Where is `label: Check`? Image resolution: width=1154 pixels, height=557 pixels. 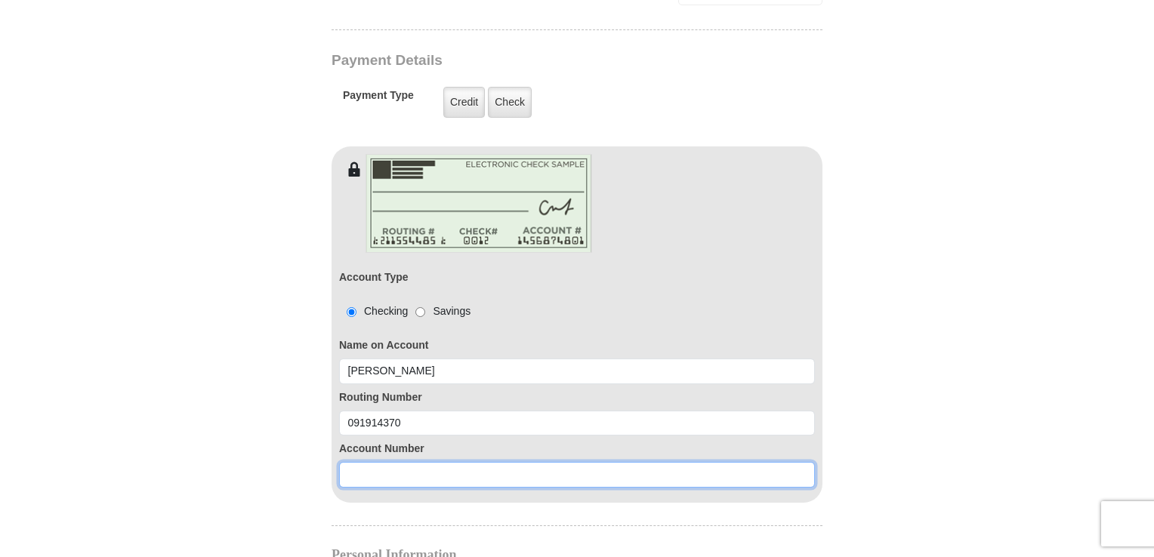 label: Check is located at coordinates (510, 102).